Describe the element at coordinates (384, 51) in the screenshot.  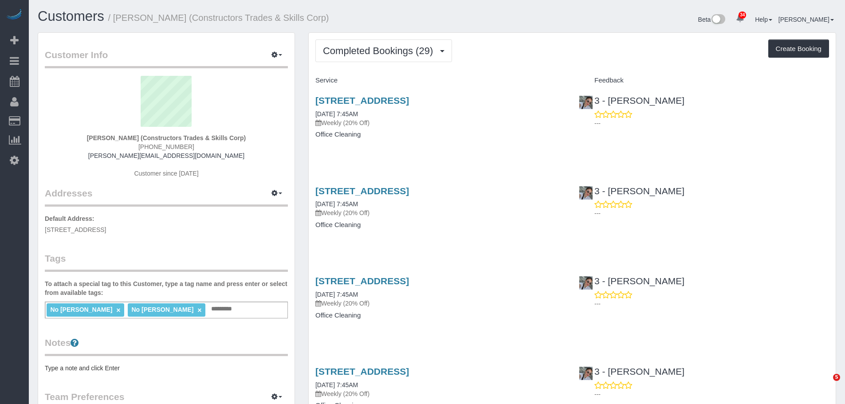
I see `button: Completed Bookings (29)` at that location.